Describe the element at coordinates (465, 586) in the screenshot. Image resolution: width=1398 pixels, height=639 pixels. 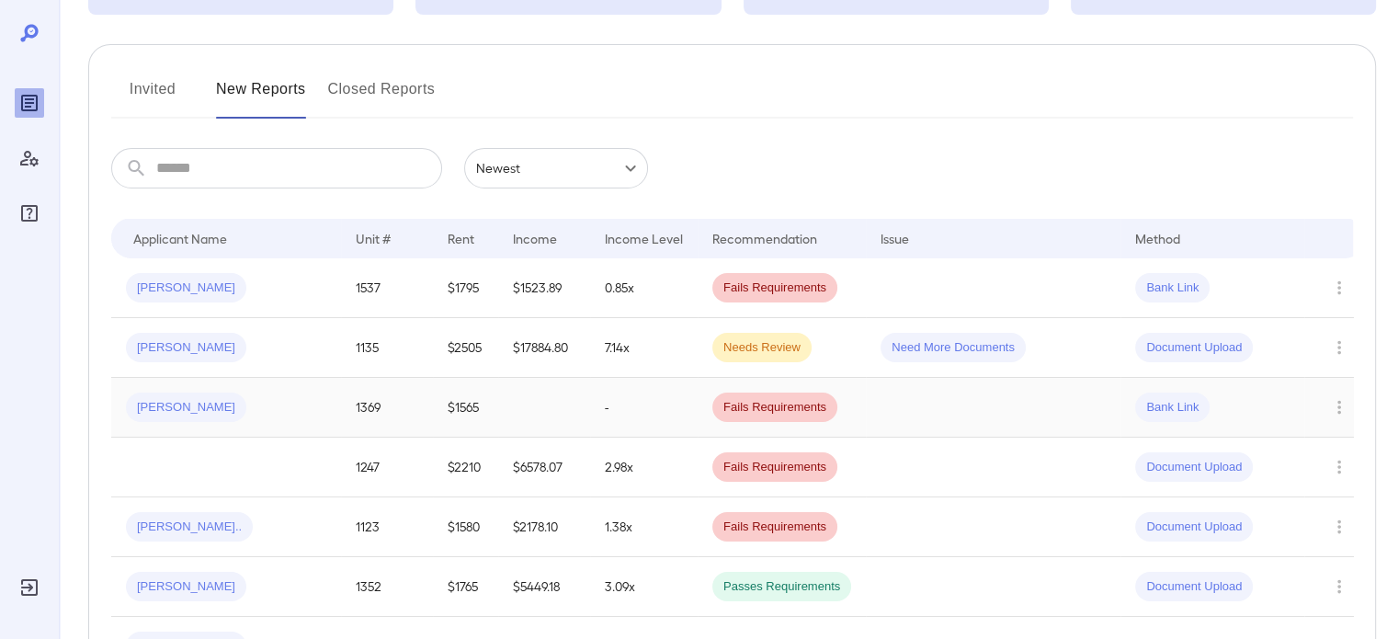
I see `td: $1765` at that location.